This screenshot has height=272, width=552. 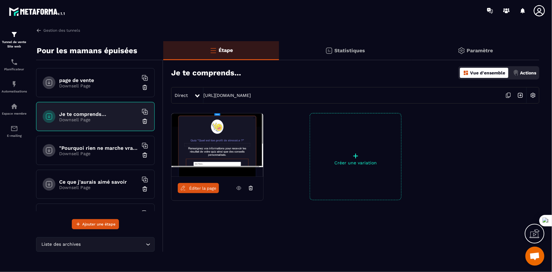 I want to click on span: Ajouter une étape, so click(x=99, y=224).